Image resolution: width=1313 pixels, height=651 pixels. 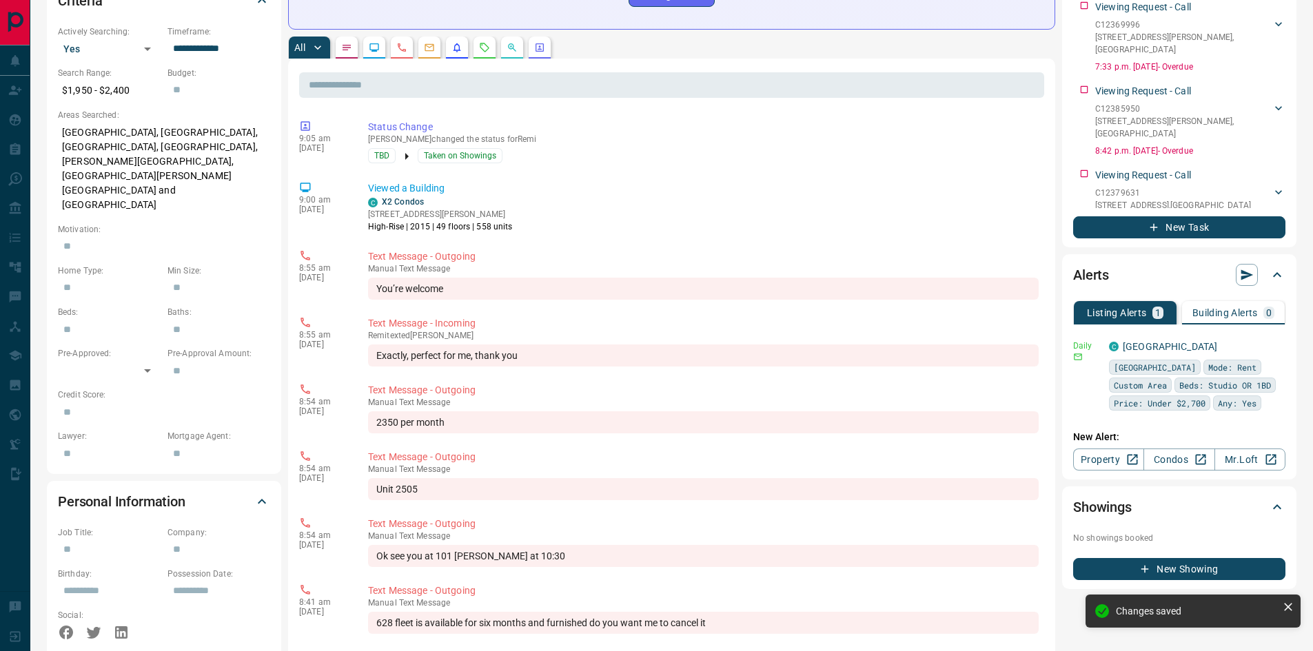 What do you see at coordinates (703, 489) in the screenshot?
I see `div: Unit 2505` at bounding box center [703, 489].